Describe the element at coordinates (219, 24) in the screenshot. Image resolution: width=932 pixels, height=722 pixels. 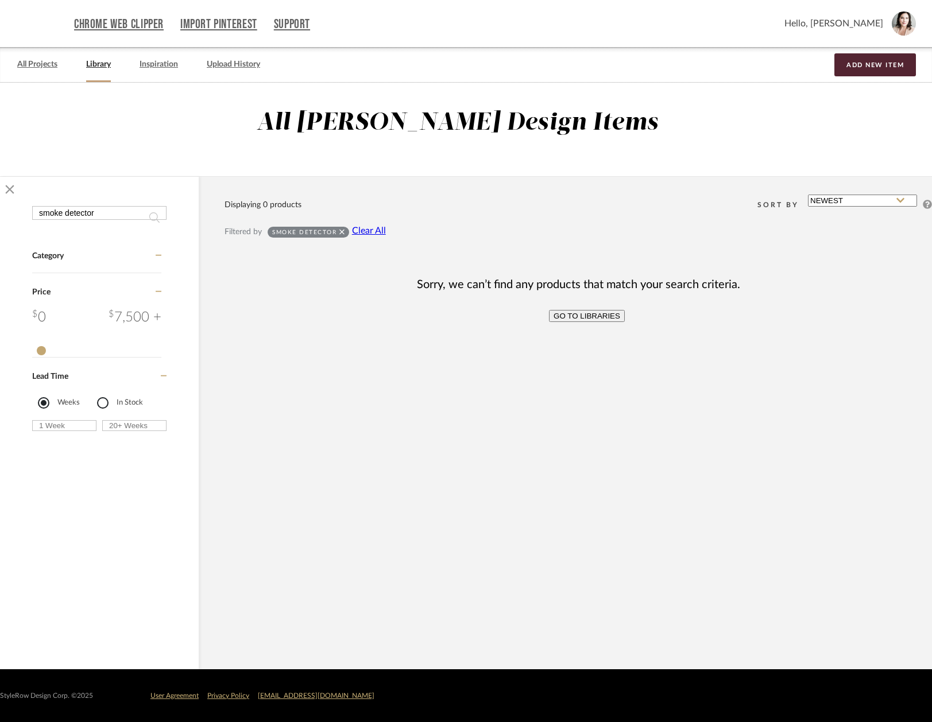
I see `a: Import Pinterest` at that location.